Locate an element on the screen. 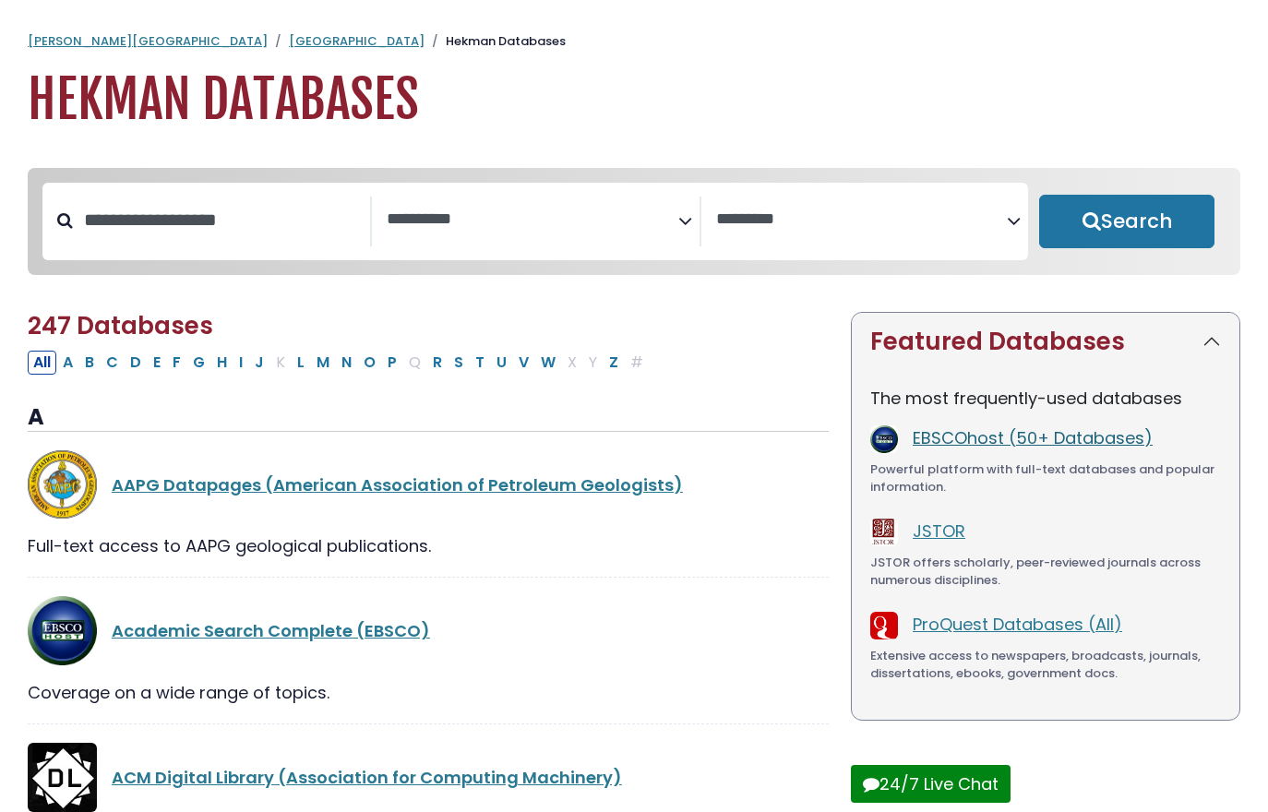  nav: Search filters is located at coordinates (634, 222).